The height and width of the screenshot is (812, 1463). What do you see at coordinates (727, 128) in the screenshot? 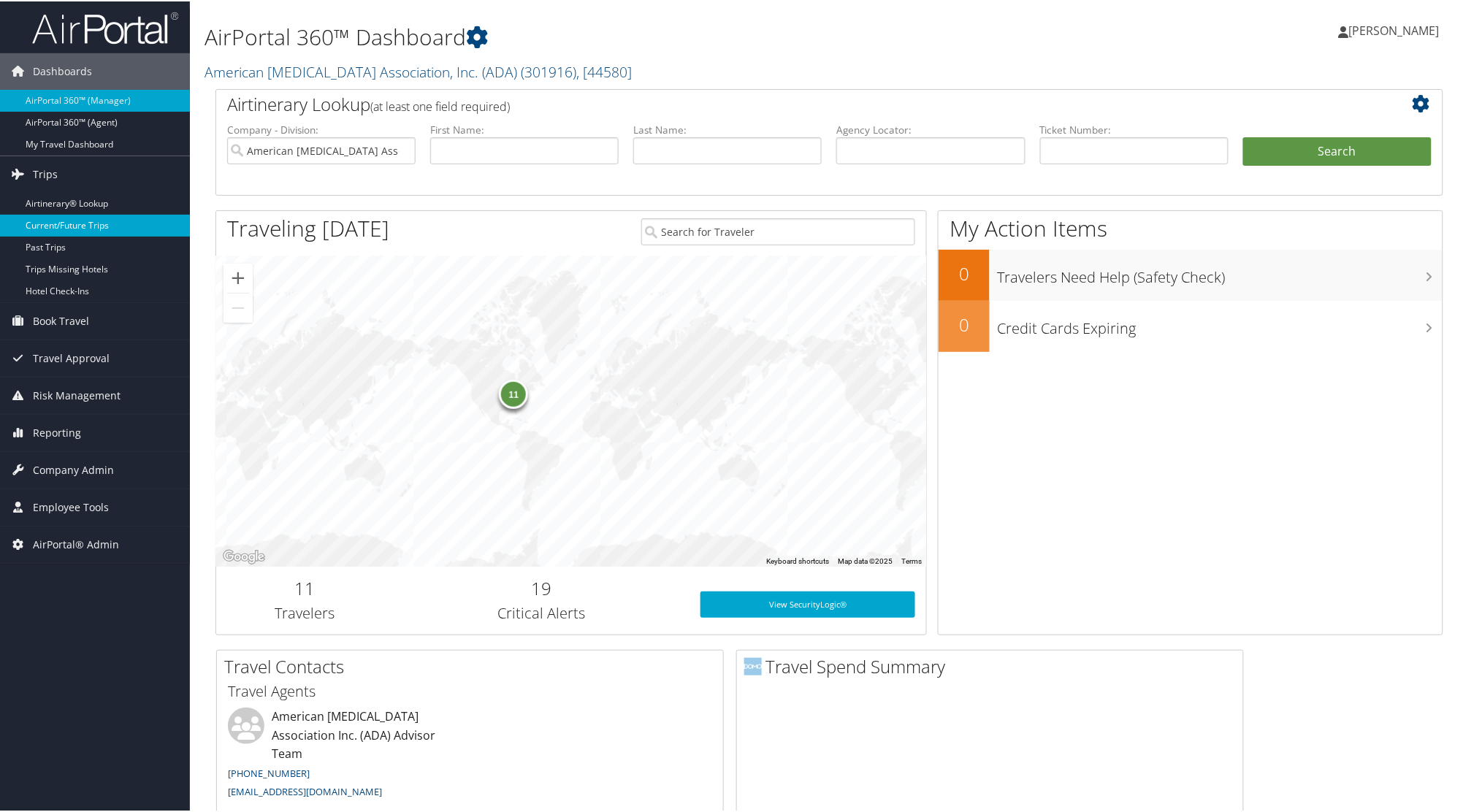
I see `label: Last Name:` at bounding box center [727, 128].